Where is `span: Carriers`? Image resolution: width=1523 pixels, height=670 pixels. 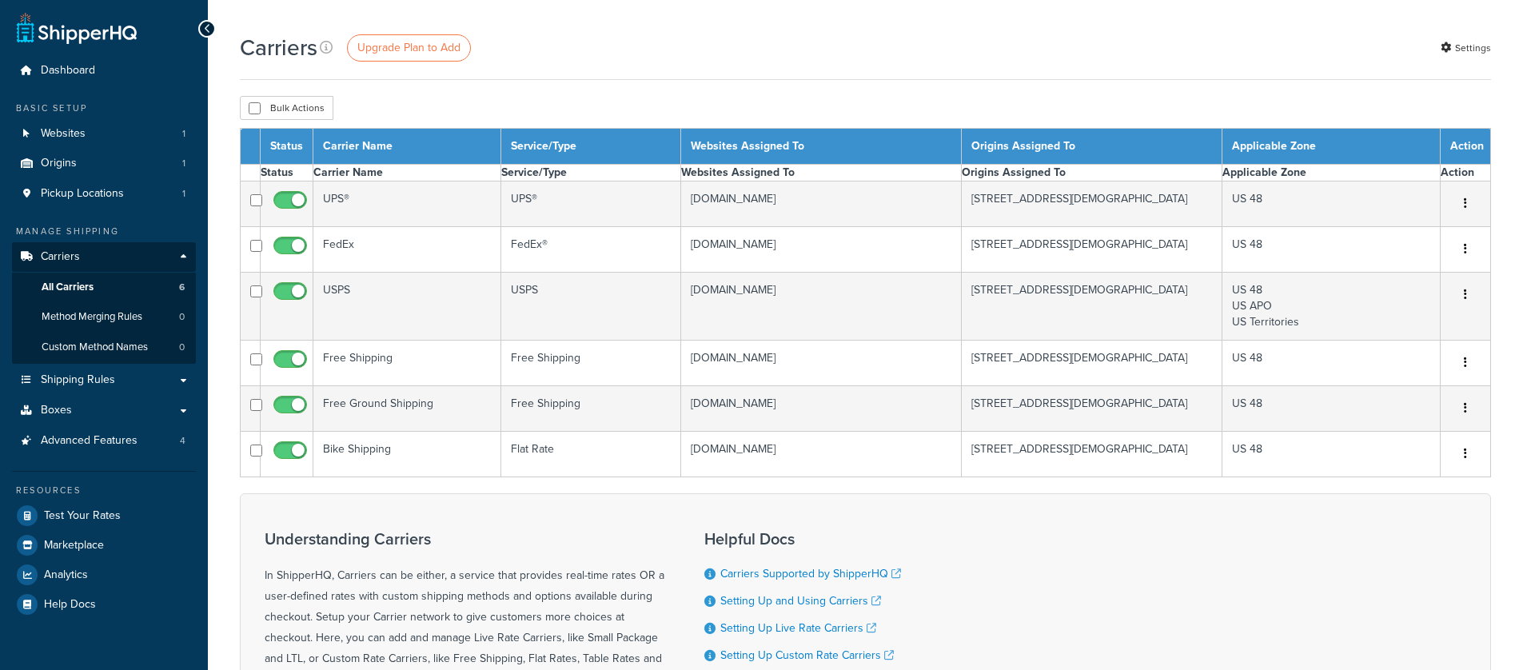 span: Carriers is located at coordinates (60, 257).